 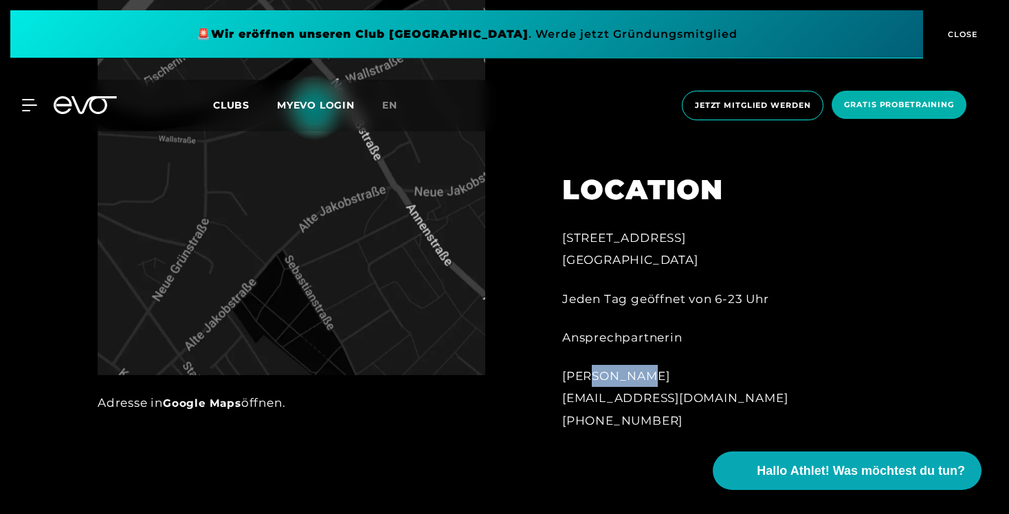 What do you see at coordinates (860, 471) in the screenshot?
I see `span: Hallo Athlet! Was möchtest du tun?` at bounding box center [860, 471].